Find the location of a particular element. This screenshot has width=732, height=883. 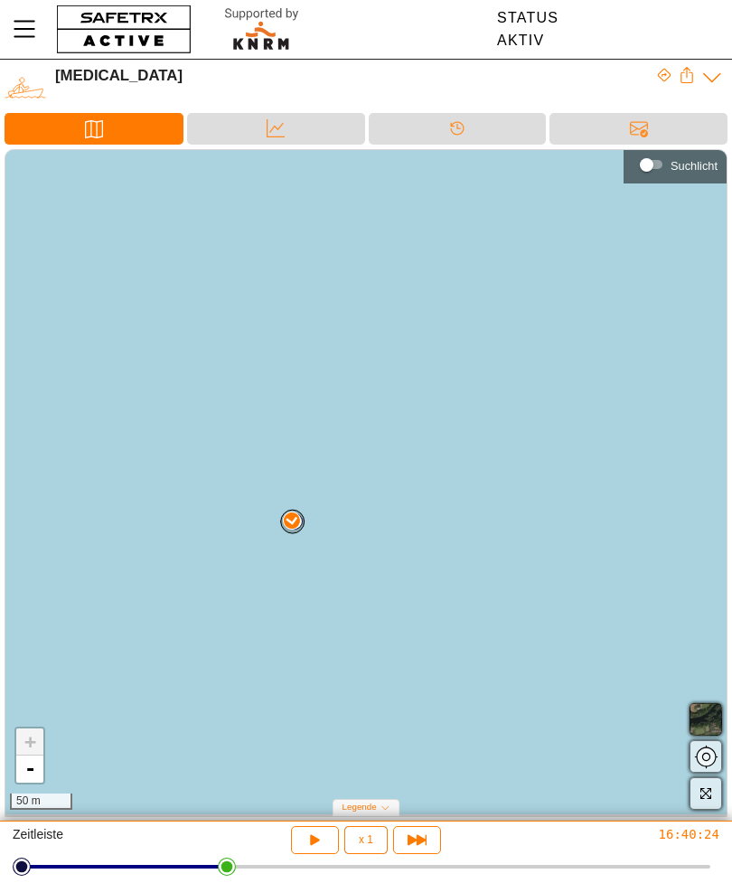

div: Timeline is located at coordinates (457, 128).